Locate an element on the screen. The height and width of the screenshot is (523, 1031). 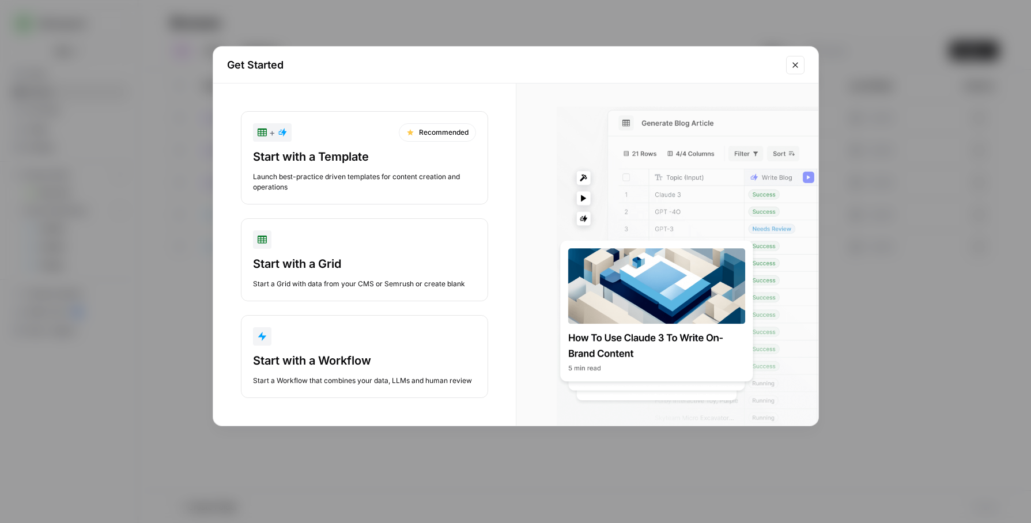
div: Start a Grid with data from your CMS or Semrush or create blank is located at coordinates (364, 284).